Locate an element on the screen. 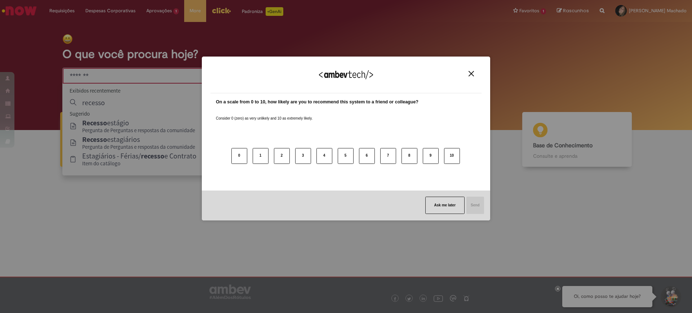  button: Ask me later is located at coordinates (445, 205).